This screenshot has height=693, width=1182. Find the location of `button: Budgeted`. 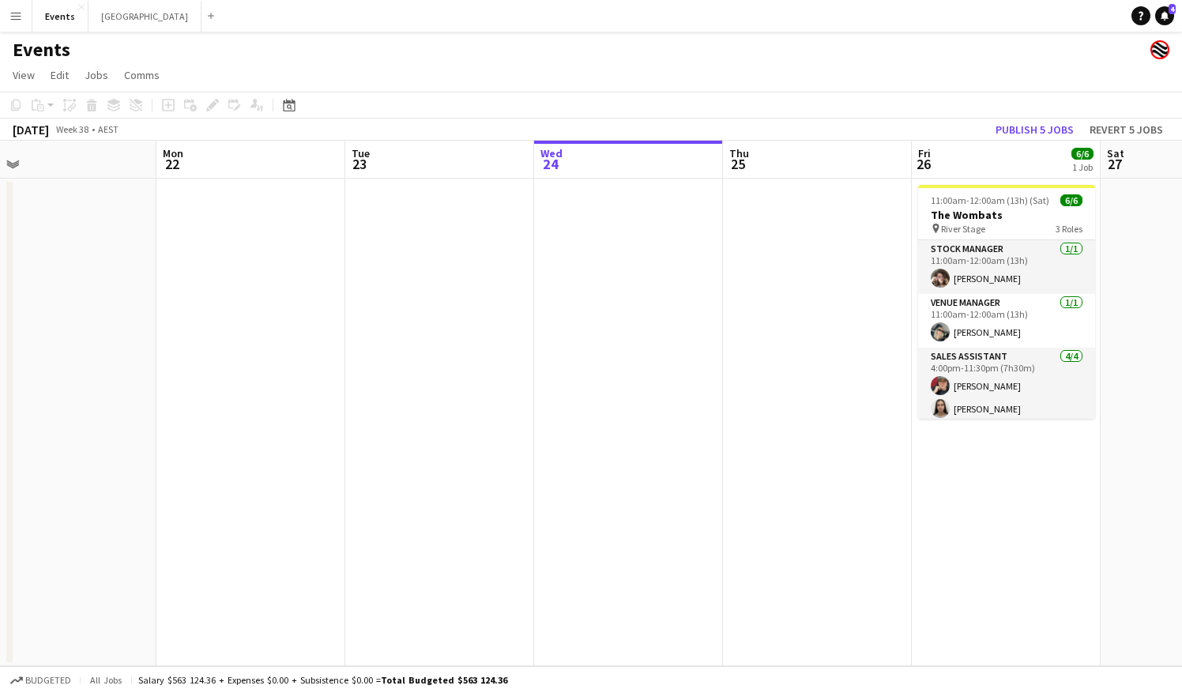

button: Budgeted is located at coordinates (40, 680).